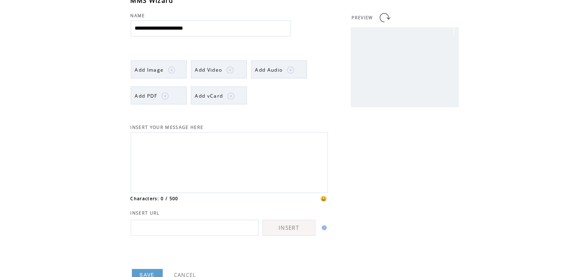 This screenshot has width=572, height=277. Describe the element at coordinates (138, 16) in the screenshot. I see `span: NAME` at that location.